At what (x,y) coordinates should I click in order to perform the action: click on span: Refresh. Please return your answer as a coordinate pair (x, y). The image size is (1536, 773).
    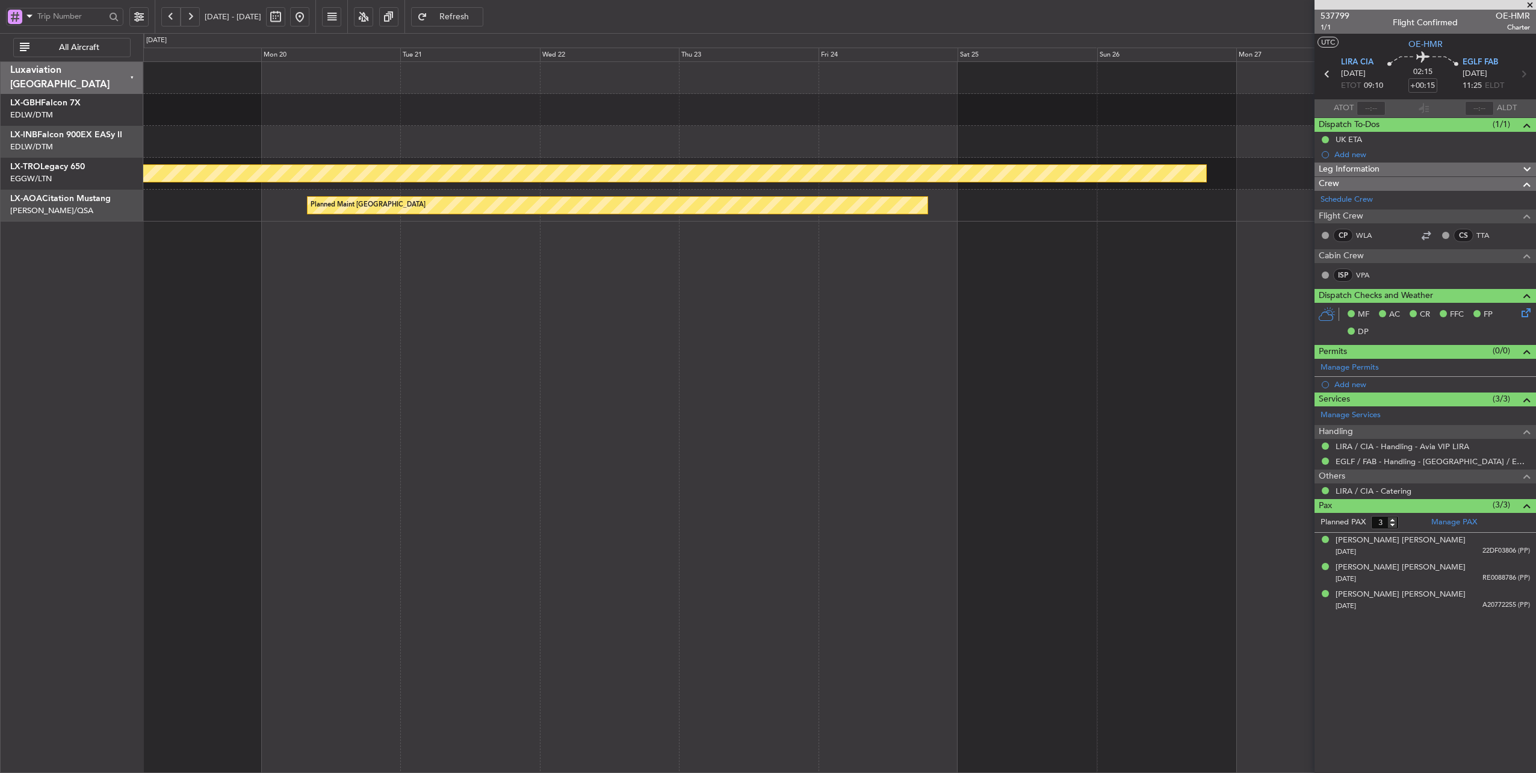
    Looking at the image, I should click on (454, 17).